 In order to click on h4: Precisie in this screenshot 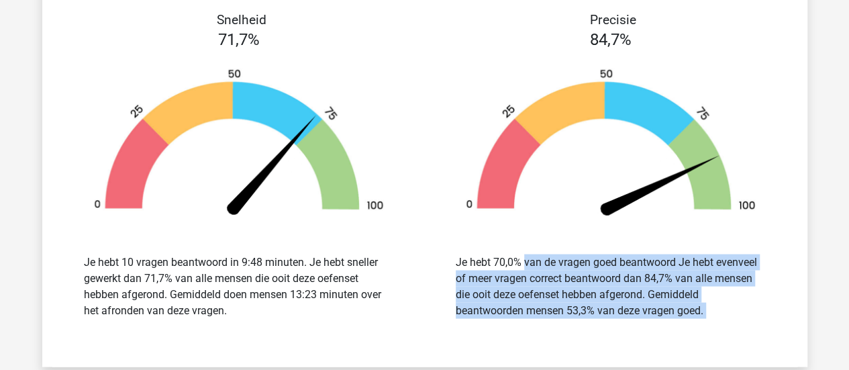, I will do `click(614, 19)`.